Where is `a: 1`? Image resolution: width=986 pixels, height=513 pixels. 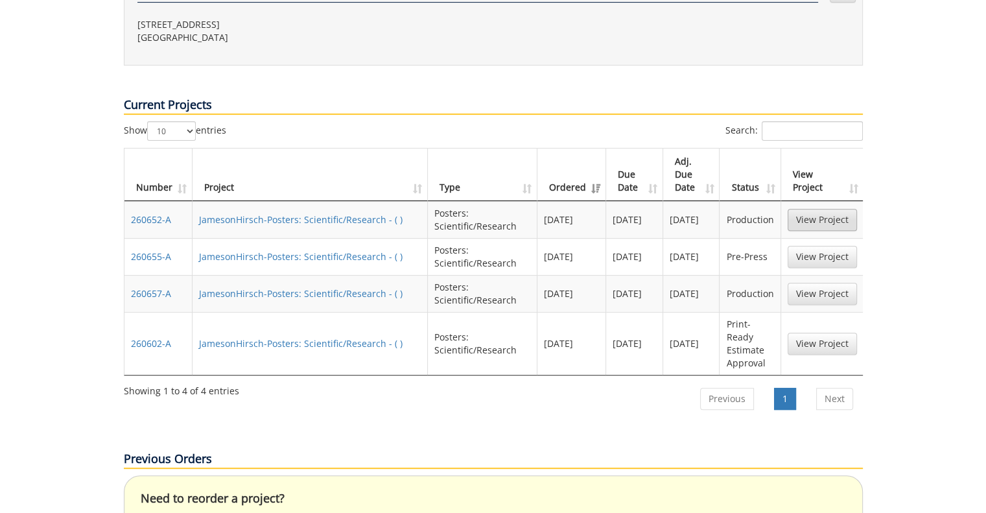 a: 1 is located at coordinates (785, 399).